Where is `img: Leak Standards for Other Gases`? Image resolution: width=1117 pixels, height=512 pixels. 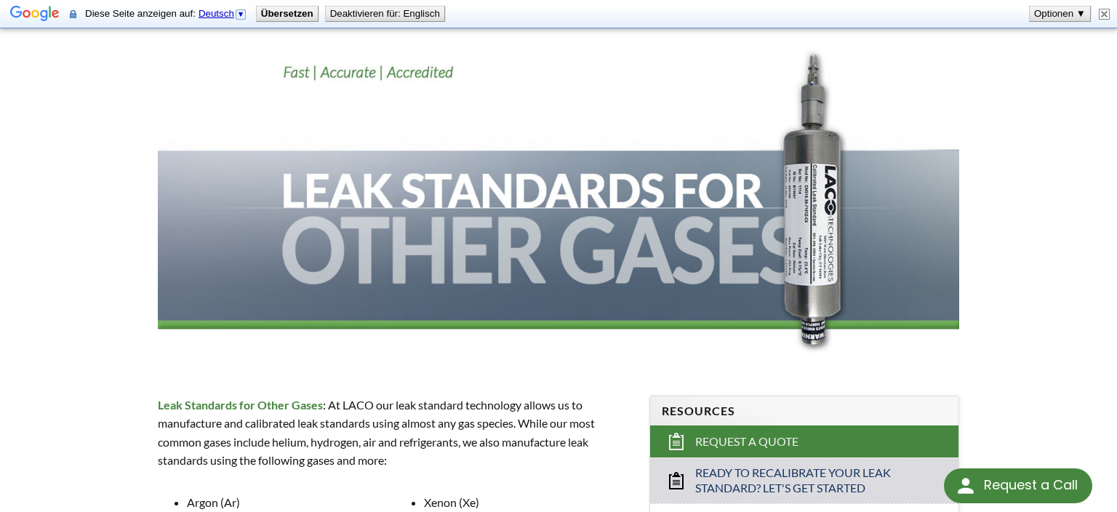
img: Leak Standards for Other Gases is located at coordinates (558, 207).